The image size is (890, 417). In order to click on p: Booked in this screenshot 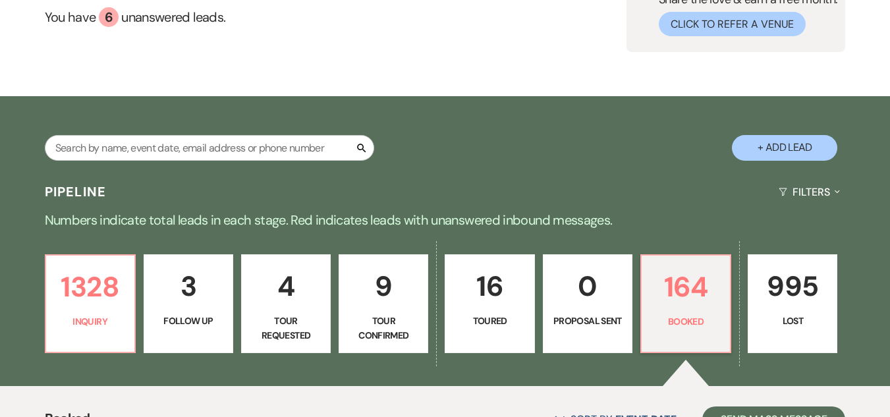, I will do `click(686, 321)`.